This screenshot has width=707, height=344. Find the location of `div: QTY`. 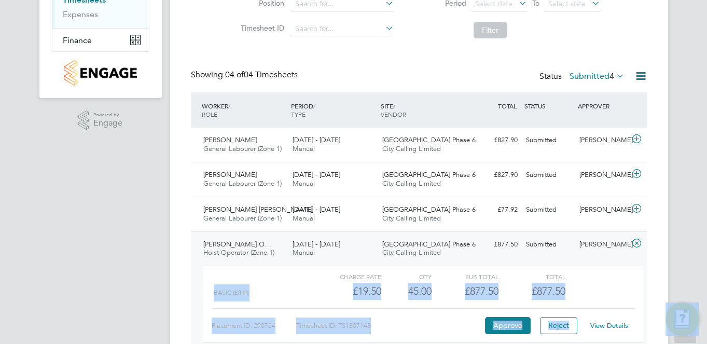

div: QTY is located at coordinates (406, 276).